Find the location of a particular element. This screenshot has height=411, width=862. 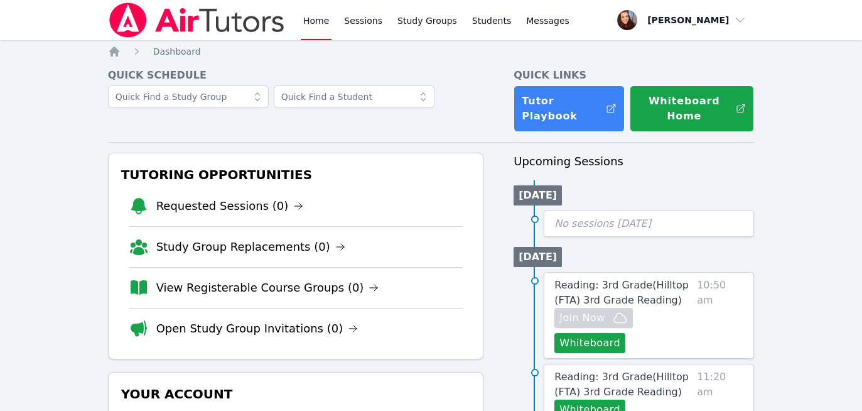

a: Requested Sessions (0) is located at coordinates (230, 206).